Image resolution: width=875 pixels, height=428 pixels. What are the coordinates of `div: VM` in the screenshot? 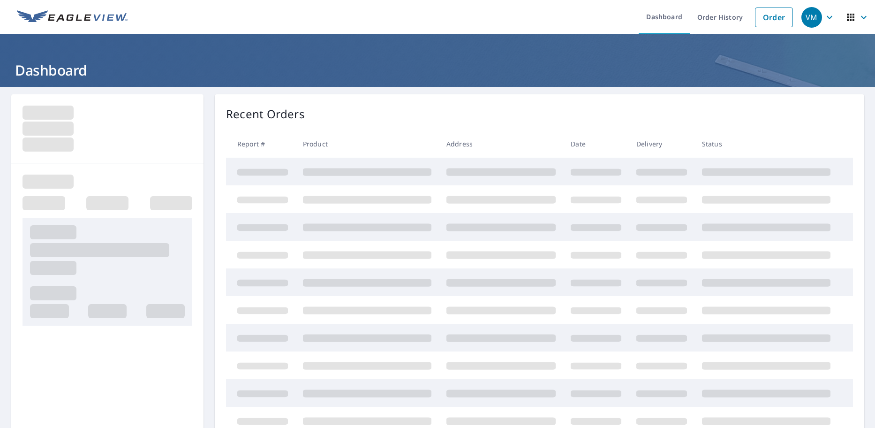 It's located at (812, 17).